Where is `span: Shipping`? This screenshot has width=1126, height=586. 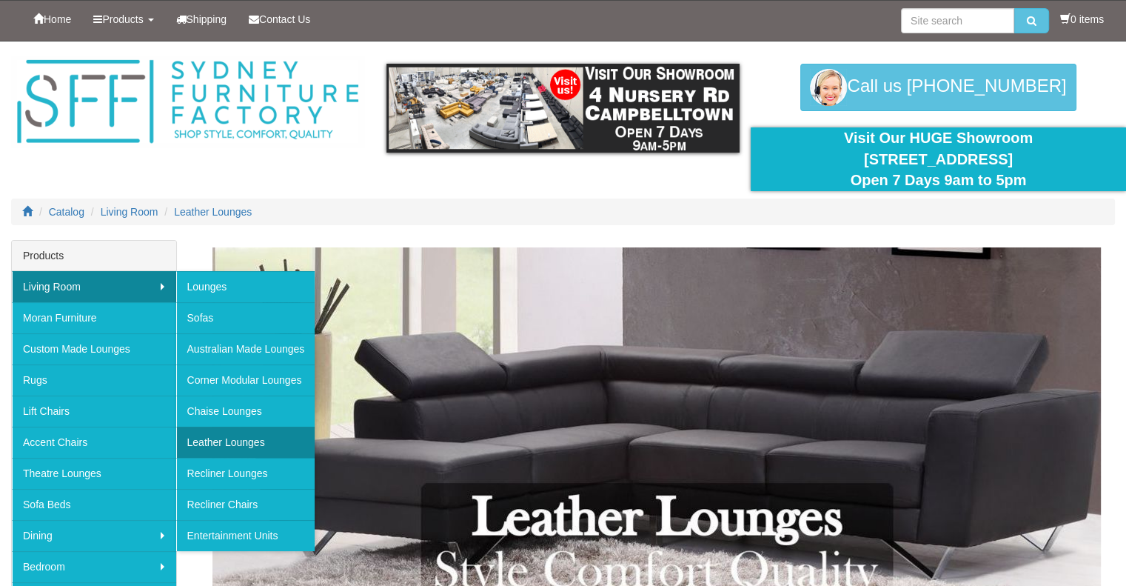
span: Shipping is located at coordinates (207, 19).